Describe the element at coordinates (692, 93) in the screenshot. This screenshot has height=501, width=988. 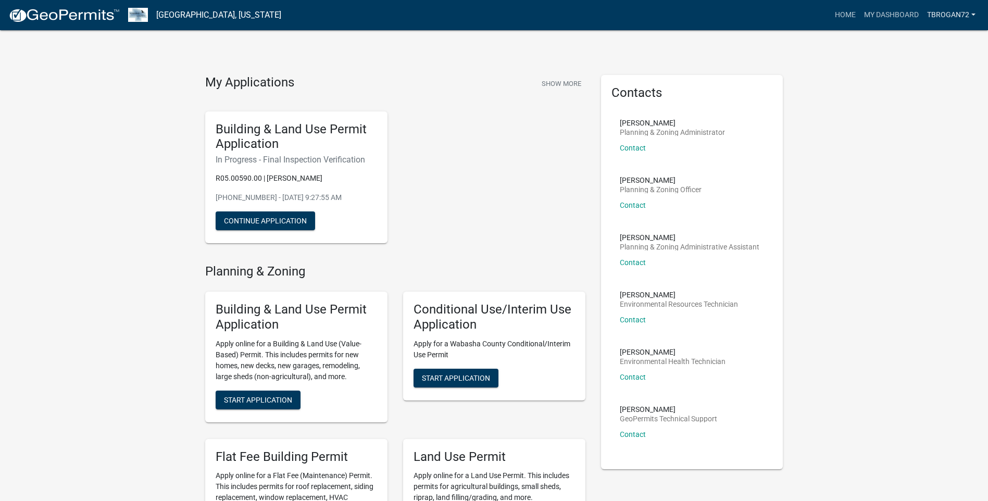
I see `h5: Contacts` at that location.